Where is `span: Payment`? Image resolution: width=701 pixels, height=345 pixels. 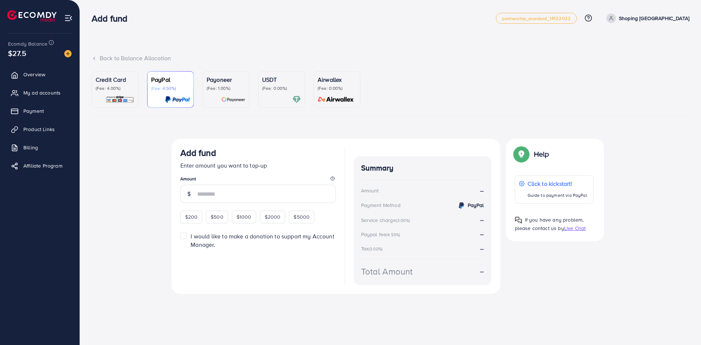 span: Payment is located at coordinates (34, 111).